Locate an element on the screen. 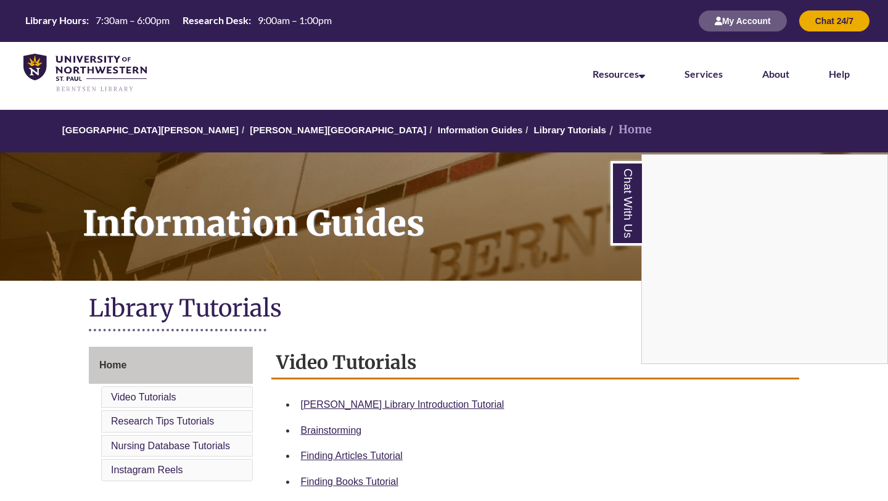 Image resolution: width=888 pixels, height=501 pixels. a: About is located at coordinates (776, 73).